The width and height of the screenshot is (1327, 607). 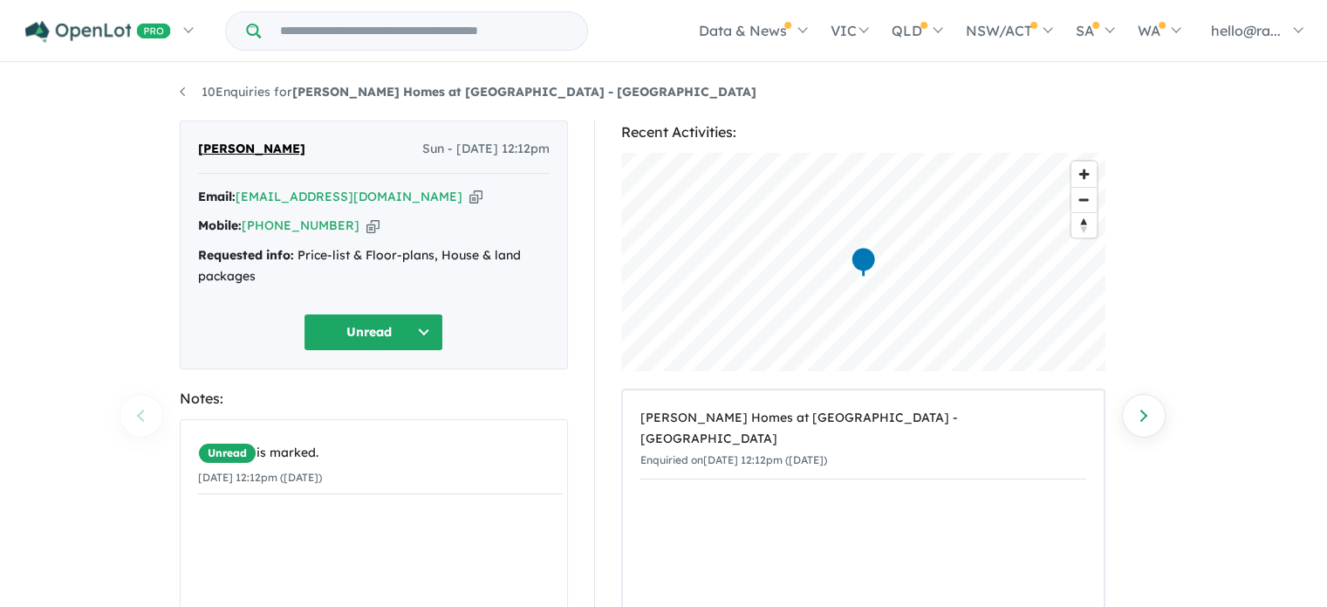 What do you see at coordinates (863, 132) in the screenshot?
I see `div: Recent Activities:` at bounding box center [863, 132].